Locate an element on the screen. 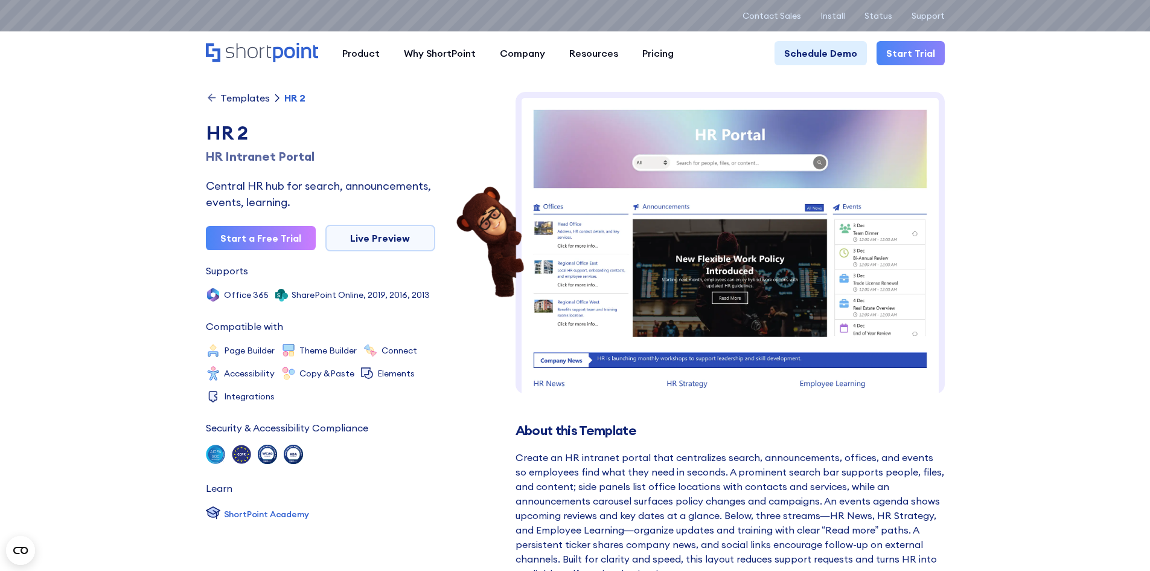  h1: HR Intranet Portal is located at coordinates (321, 156).